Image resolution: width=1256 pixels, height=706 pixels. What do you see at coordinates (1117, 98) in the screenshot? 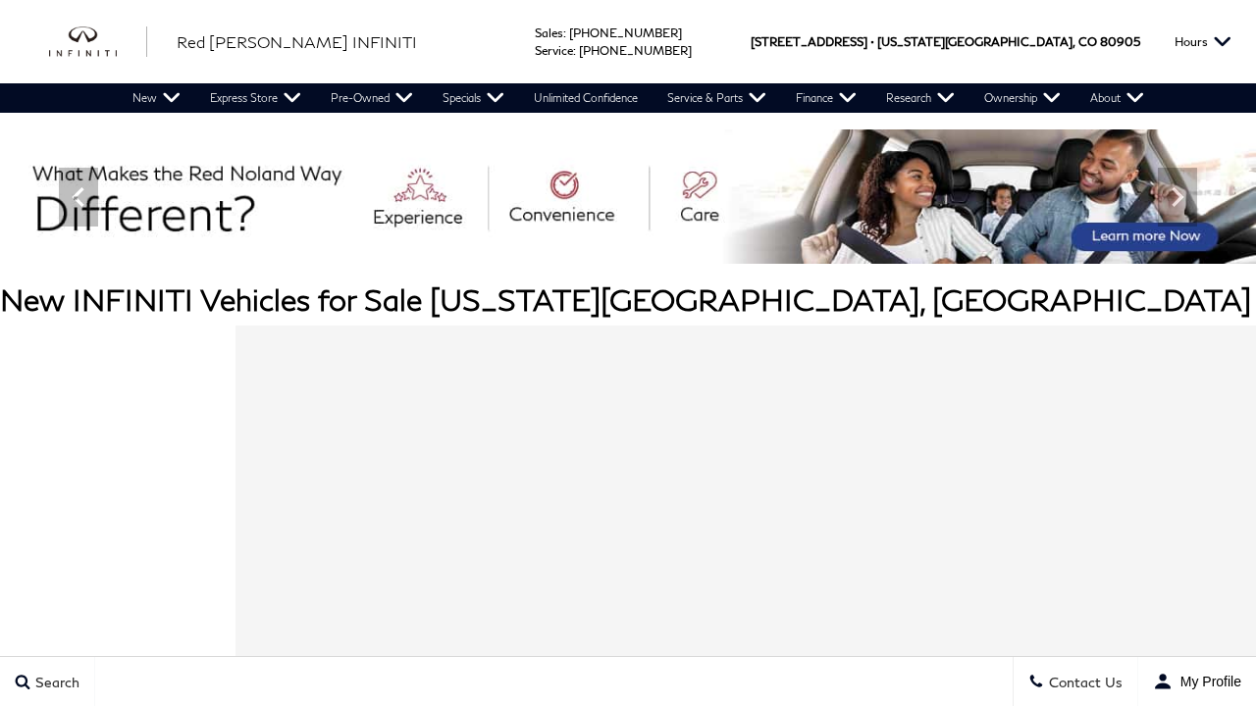
I see `a: About` at bounding box center [1117, 98].